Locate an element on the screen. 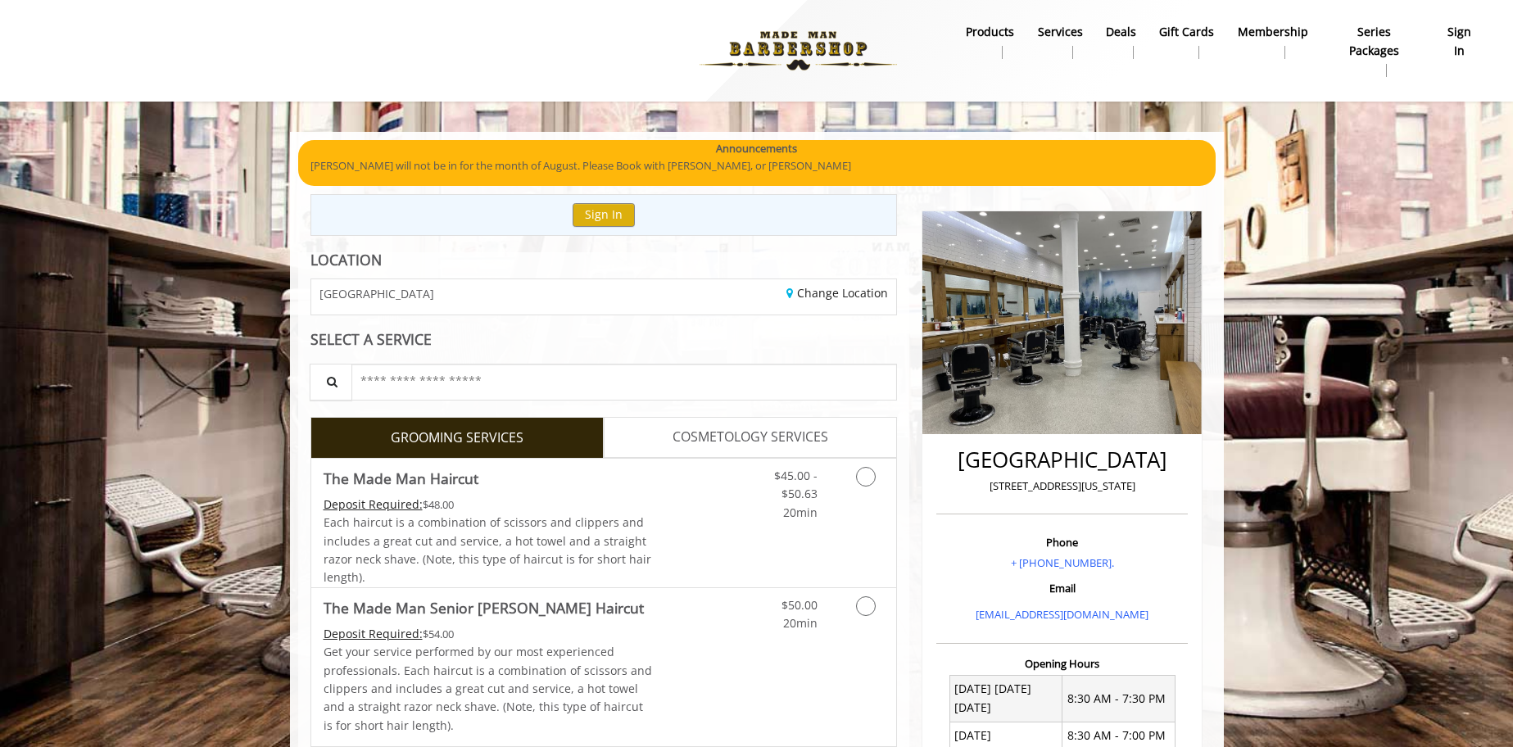  a: MembershipMembership is located at coordinates (1273, 42).